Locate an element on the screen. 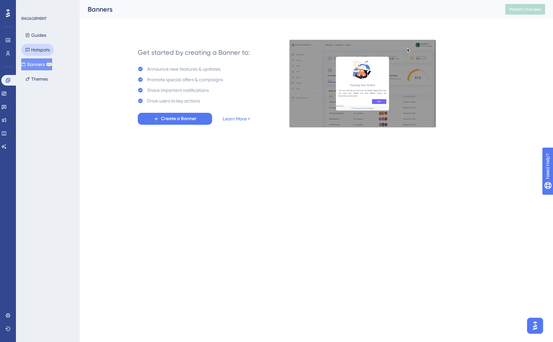 The image size is (553, 342). button: Guides is located at coordinates (36, 35).